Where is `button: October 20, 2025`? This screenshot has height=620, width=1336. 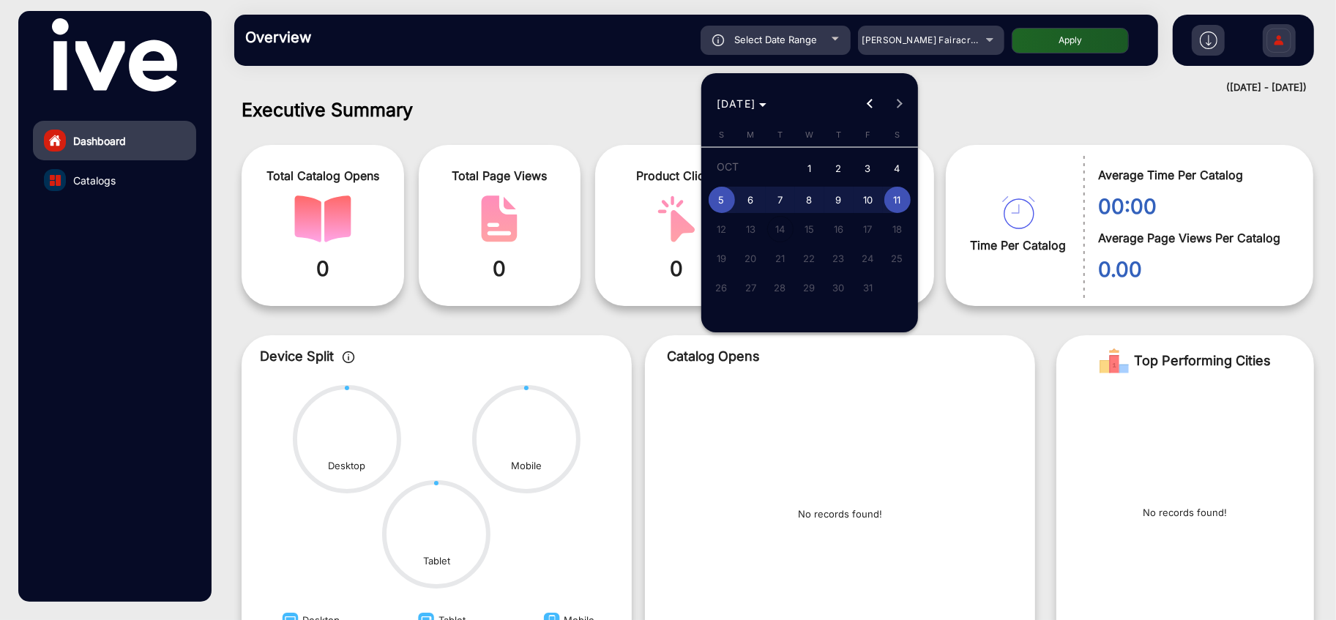
button: October 20, 2025 is located at coordinates (751, 258).